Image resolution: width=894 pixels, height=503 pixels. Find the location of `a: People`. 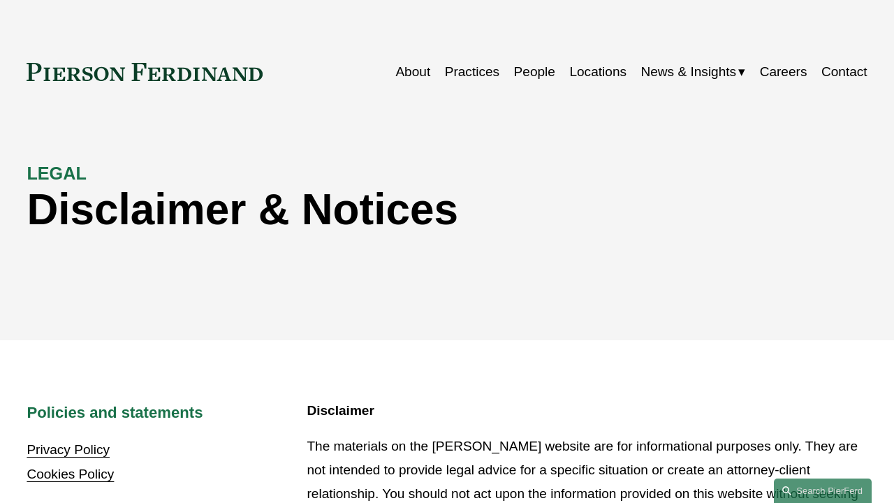

a: People is located at coordinates (535, 72).